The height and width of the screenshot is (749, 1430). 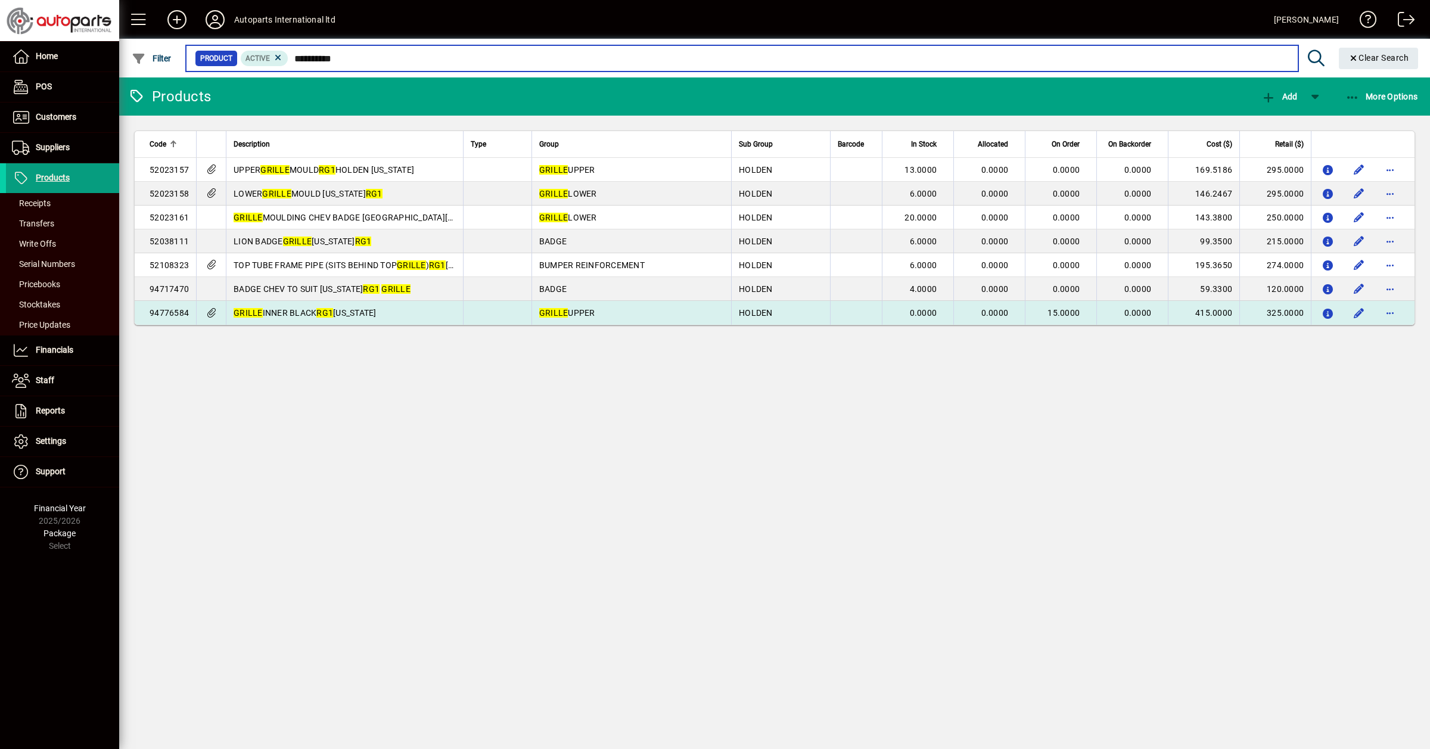 I want to click on td: 146.2467, so click(x=1204, y=194).